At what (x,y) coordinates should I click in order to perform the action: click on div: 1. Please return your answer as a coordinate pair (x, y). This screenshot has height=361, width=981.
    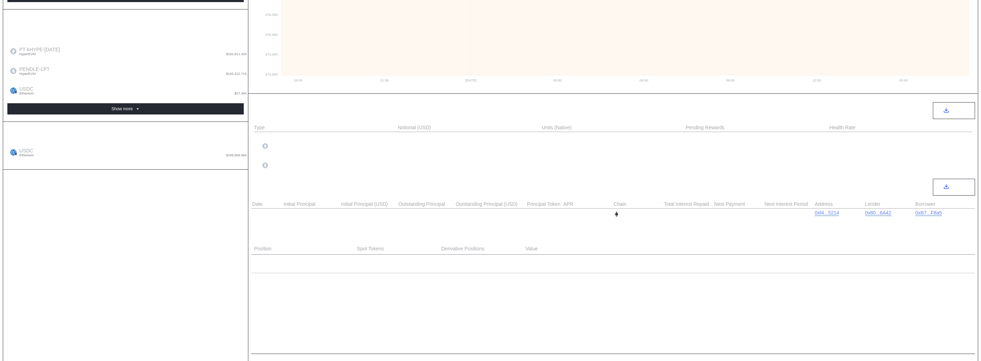
    Looking at the image, I should click on (483, 264).